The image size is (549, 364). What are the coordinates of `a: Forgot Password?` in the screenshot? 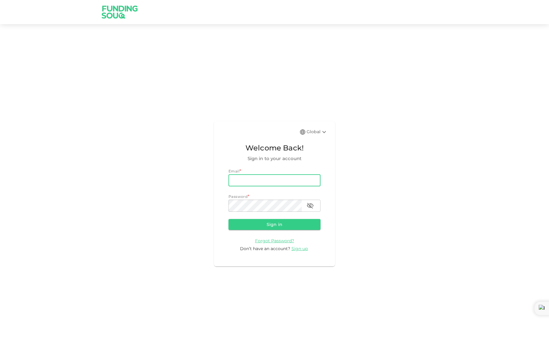 It's located at (274, 241).